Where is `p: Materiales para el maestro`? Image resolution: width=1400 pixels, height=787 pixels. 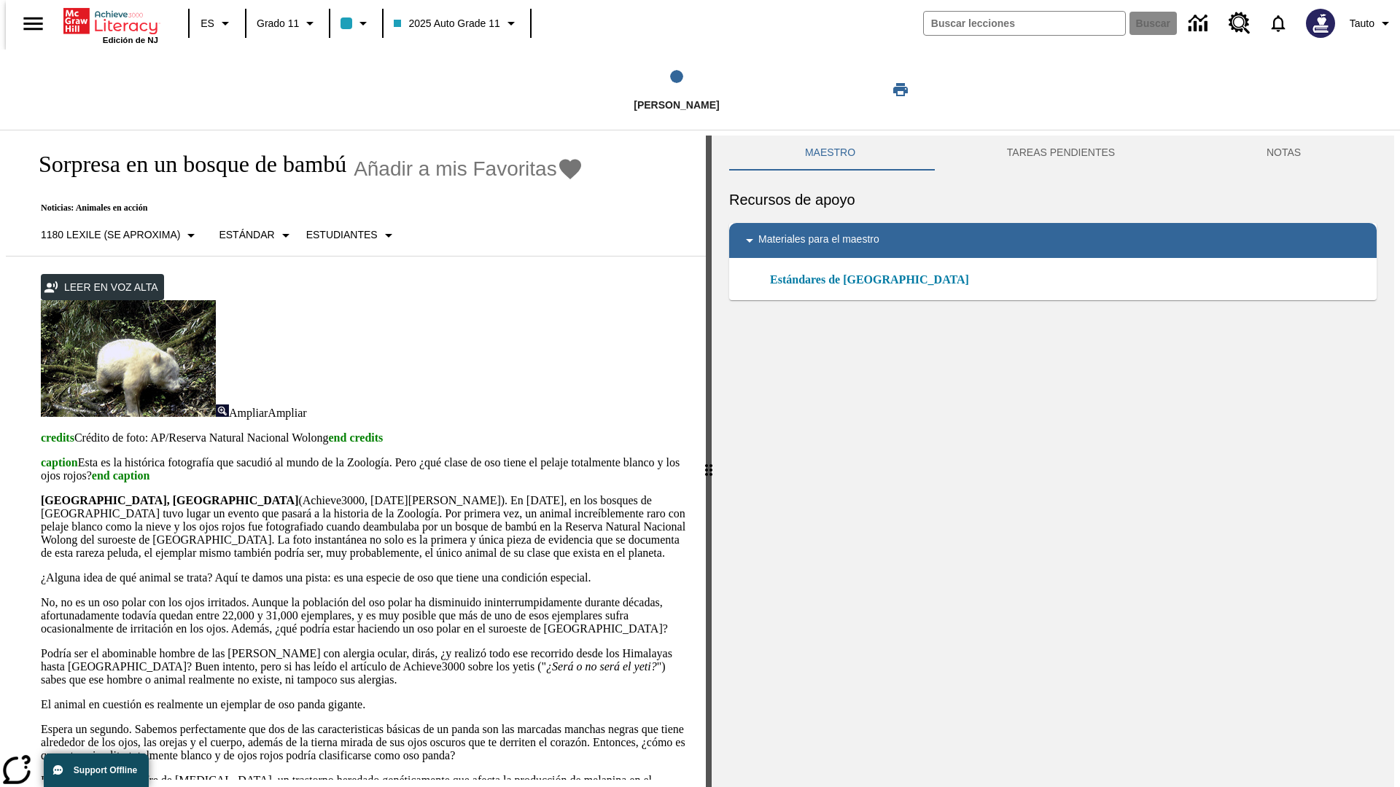
p: Materiales para el maestro is located at coordinates (819, 241).